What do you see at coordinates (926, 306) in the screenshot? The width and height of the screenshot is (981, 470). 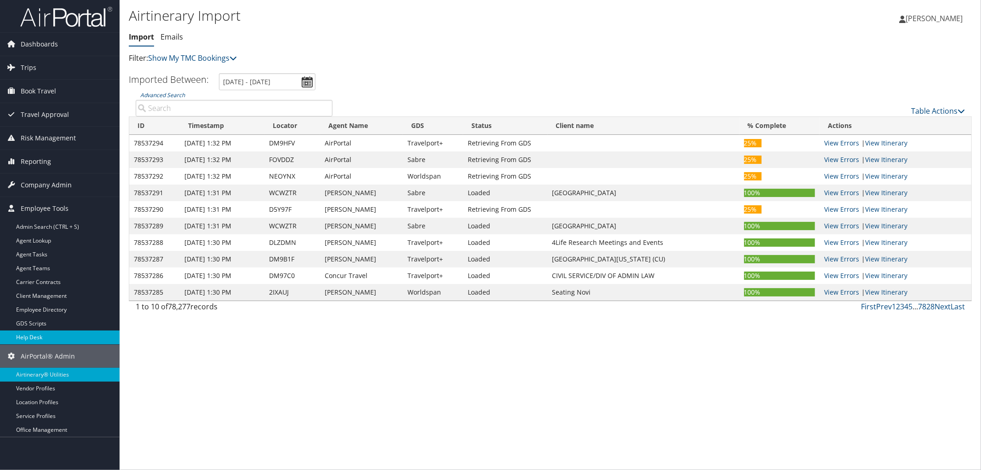 I see `a: 7828` at bounding box center [926, 306].